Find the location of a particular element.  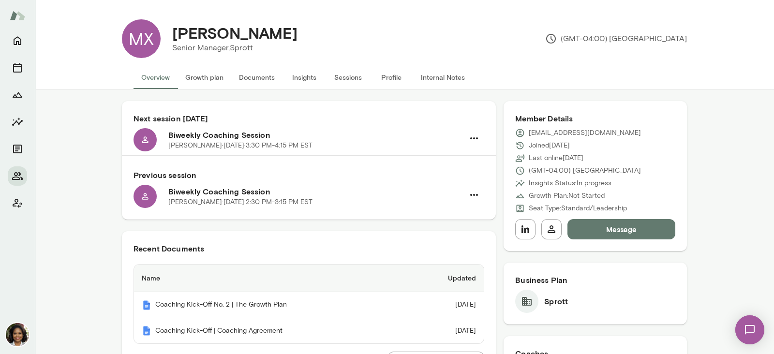

th: Coaching Kick-Off | Coaching Agreement is located at coordinates (271, 331).